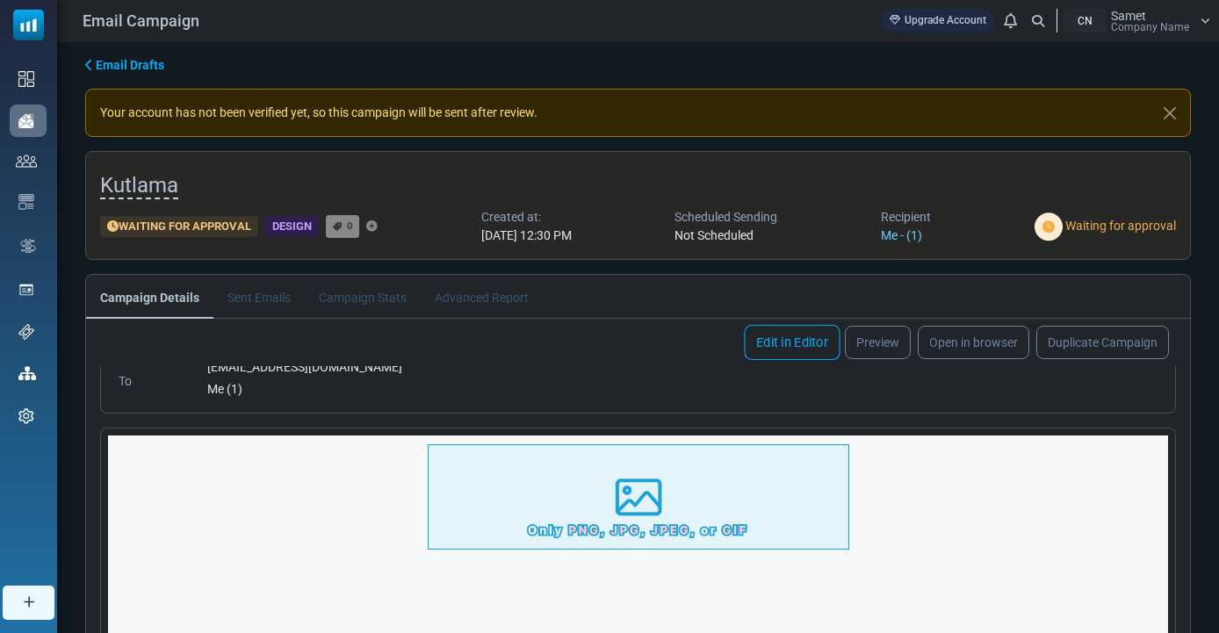  I want to click on span: Not Scheduled, so click(714, 235).